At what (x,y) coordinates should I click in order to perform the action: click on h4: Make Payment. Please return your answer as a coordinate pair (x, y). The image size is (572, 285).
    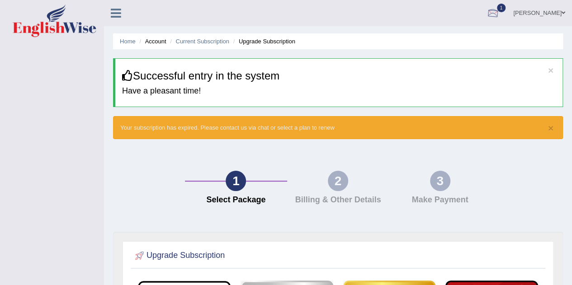
    Looking at the image, I should click on (440, 200).